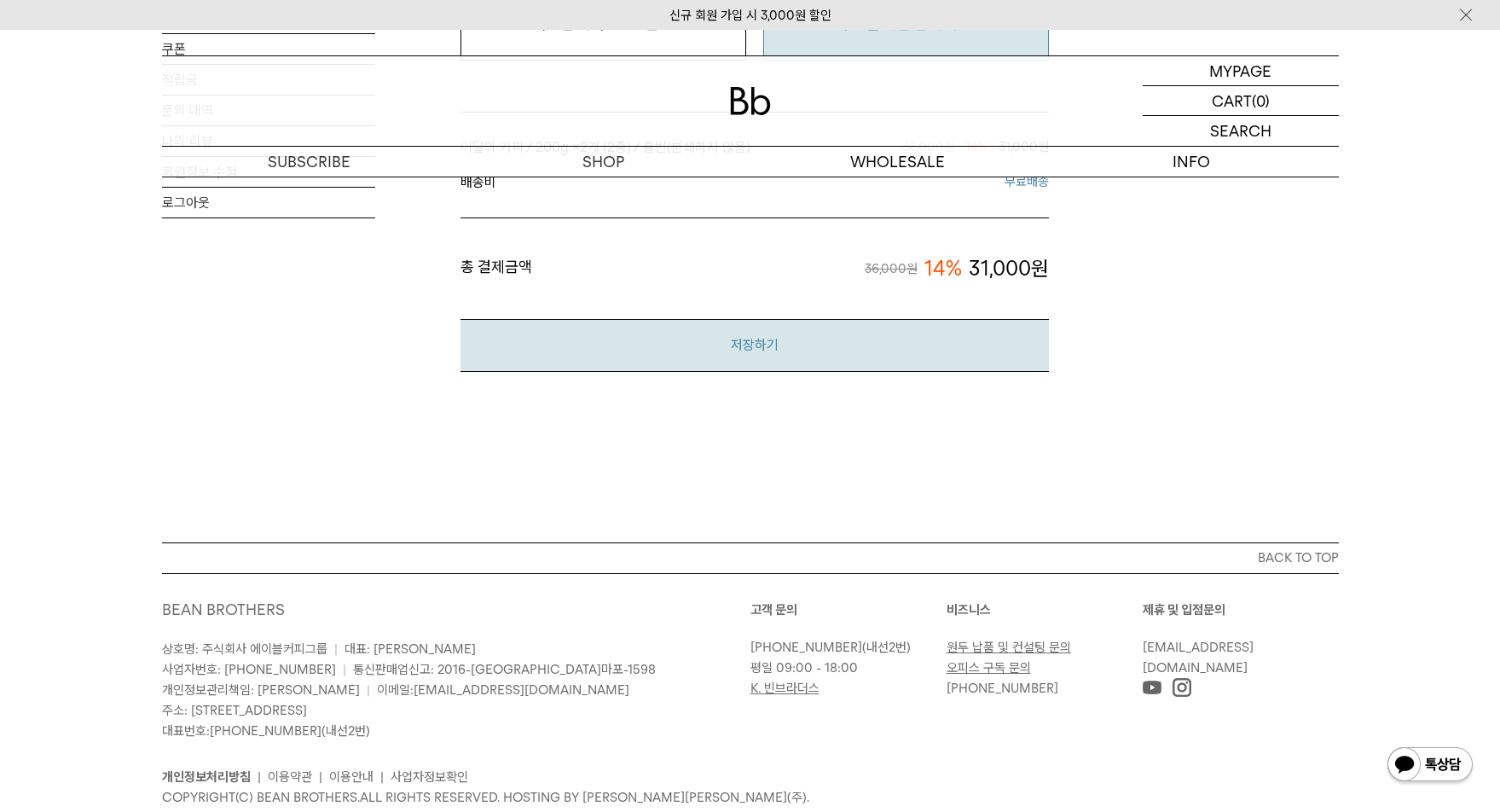  I want to click on a: CART (0), so click(1241, 101).